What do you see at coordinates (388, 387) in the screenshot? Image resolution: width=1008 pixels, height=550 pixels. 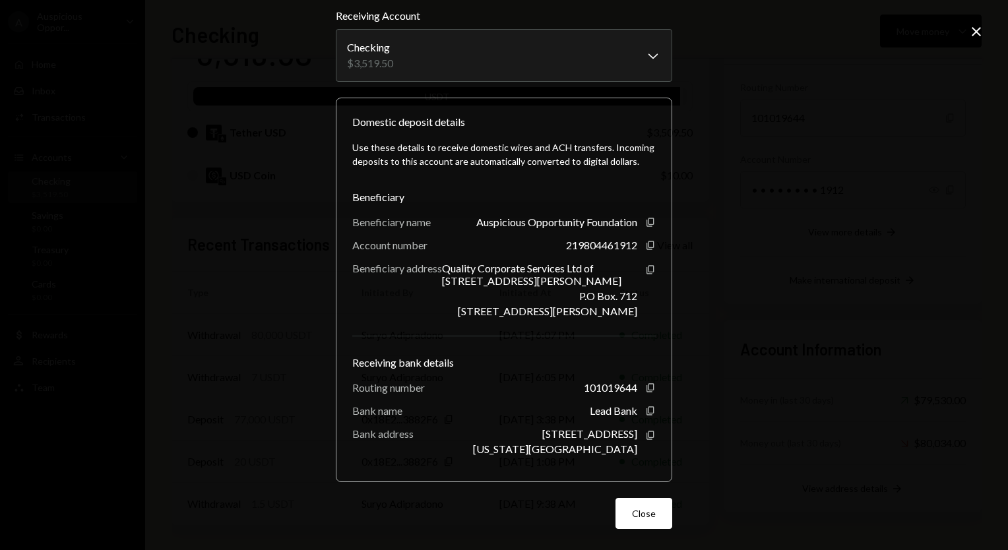 I see `div: Routing number` at bounding box center [388, 387].